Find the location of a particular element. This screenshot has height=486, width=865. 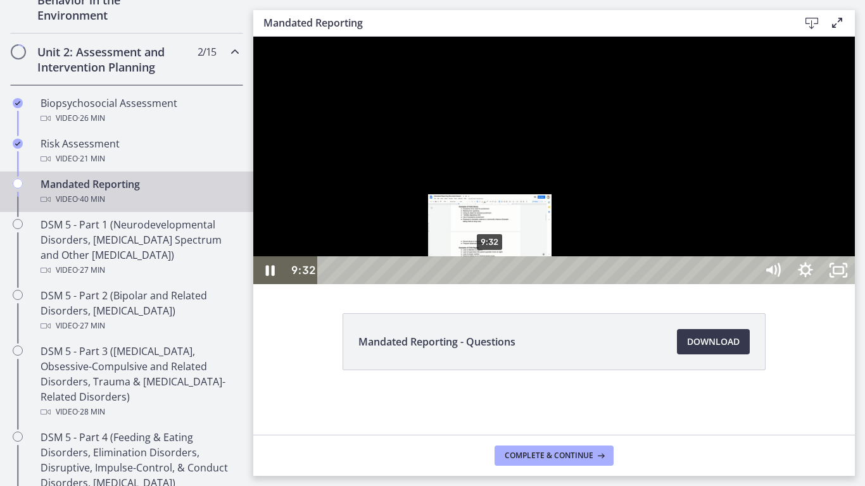

button: Complete & continue is located at coordinates (554, 456).